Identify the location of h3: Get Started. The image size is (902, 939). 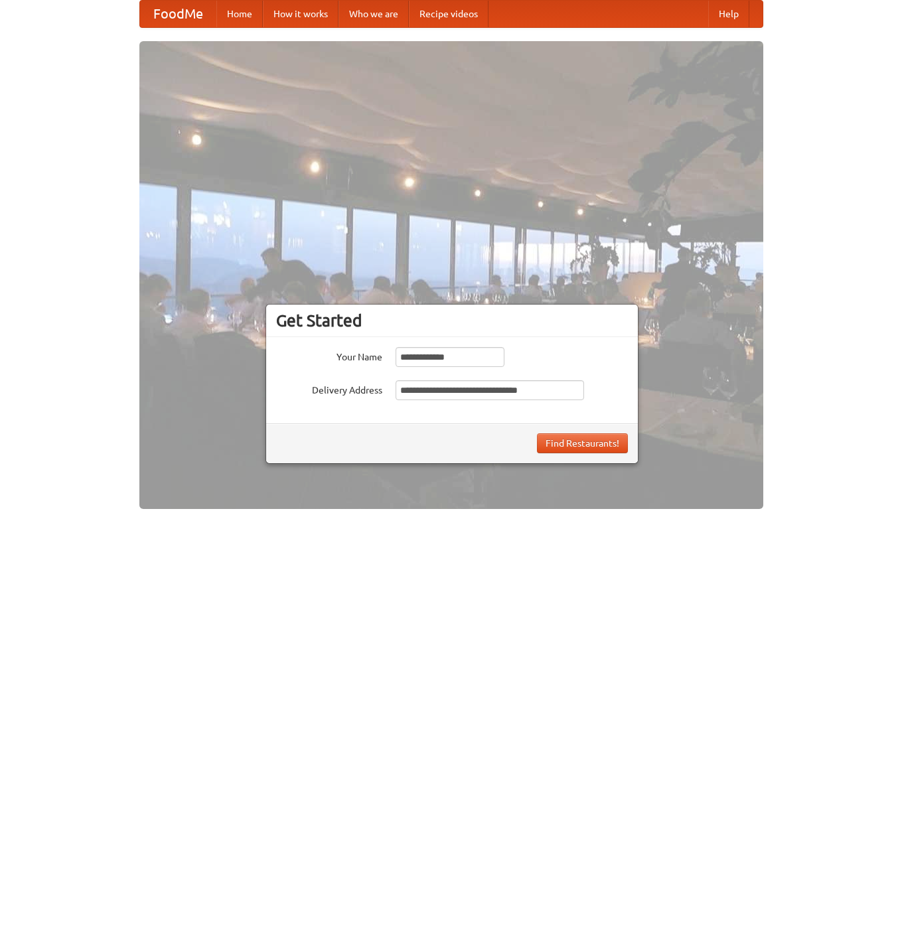
(452, 321).